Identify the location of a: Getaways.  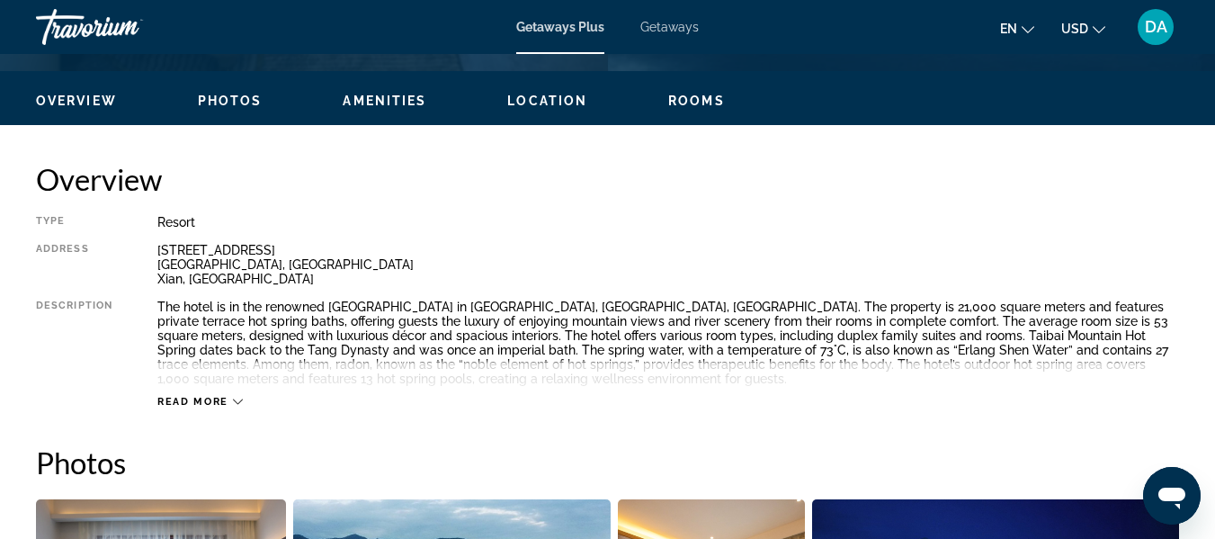
(669, 27).